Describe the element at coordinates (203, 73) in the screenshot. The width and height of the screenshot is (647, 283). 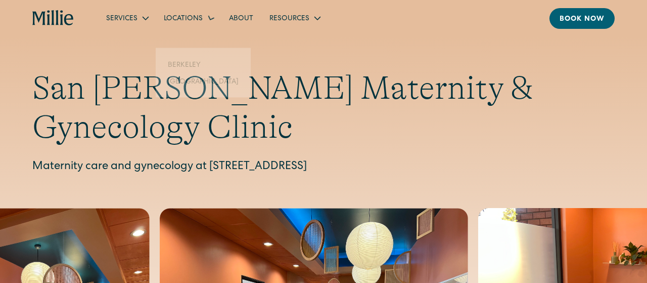
I see `nav: Locations` at that location.